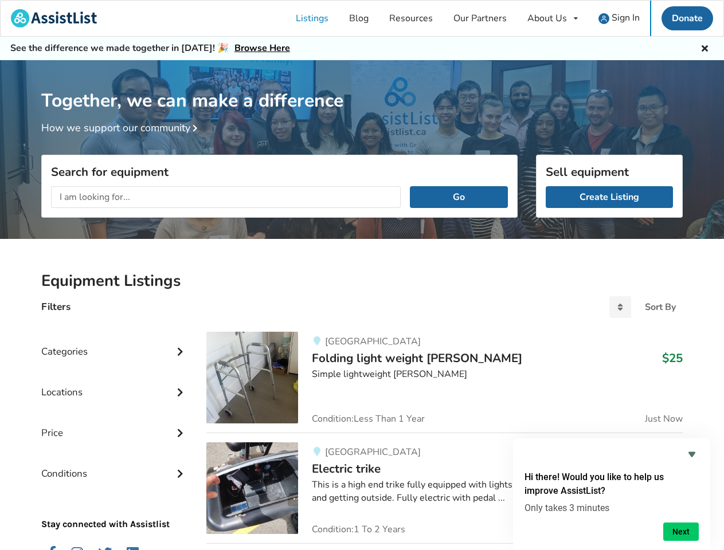 This screenshot has width=724, height=550. Describe the element at coordinates (672, 358) in the screenshot. I see `h3: $25` at that location.